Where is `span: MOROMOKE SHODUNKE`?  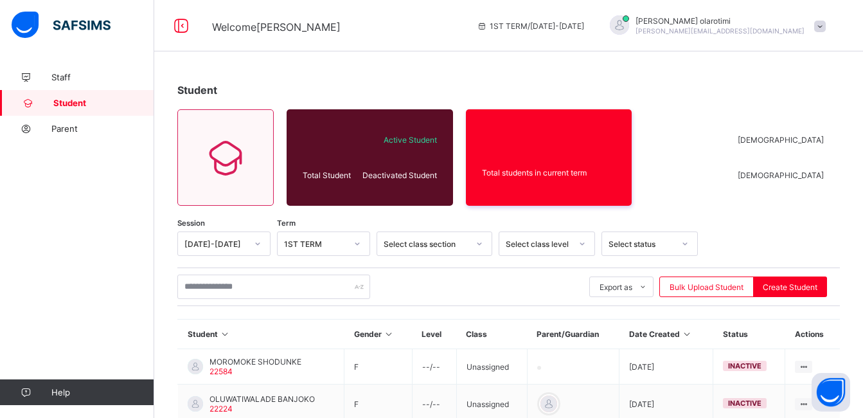 span: MOROMOKE SHODUNKE is located at coordinates (255, 361).